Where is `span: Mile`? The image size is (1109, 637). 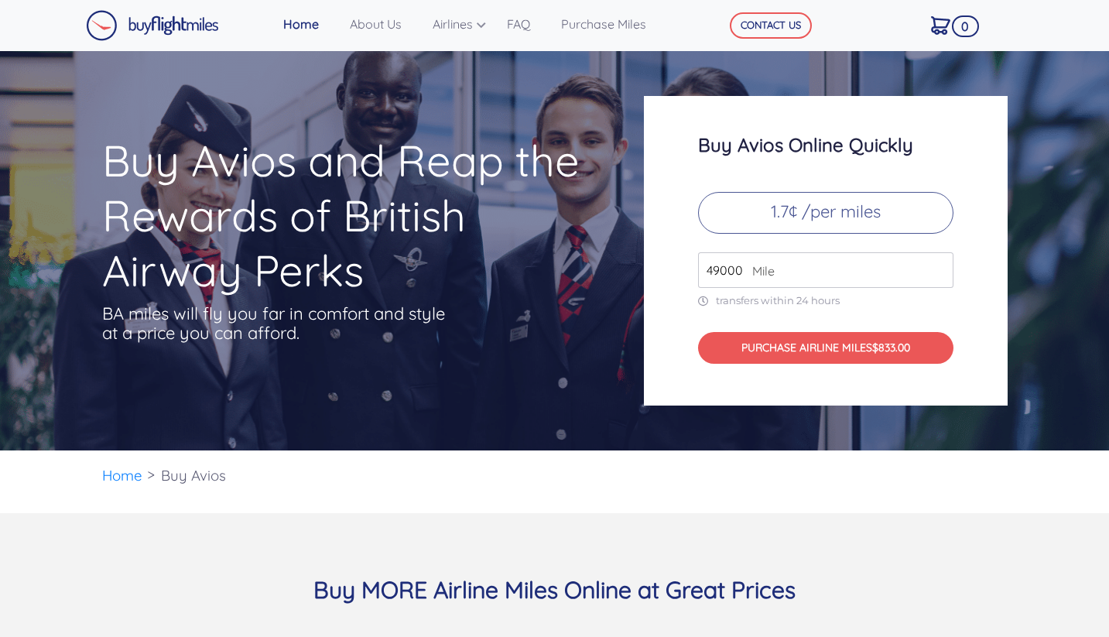 span: Mile is located at coordinates (759, 271).